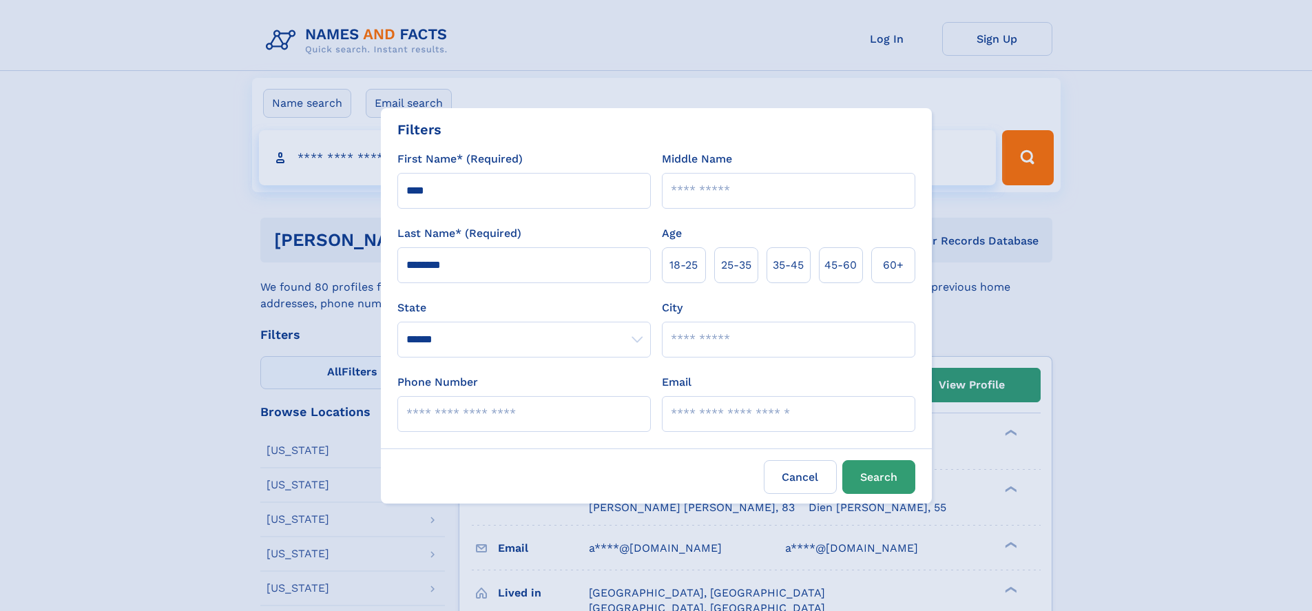  What do you see at coordinates (671, 233) in the screenshot?
I see `label: Age` at bounding box center [671, 233].